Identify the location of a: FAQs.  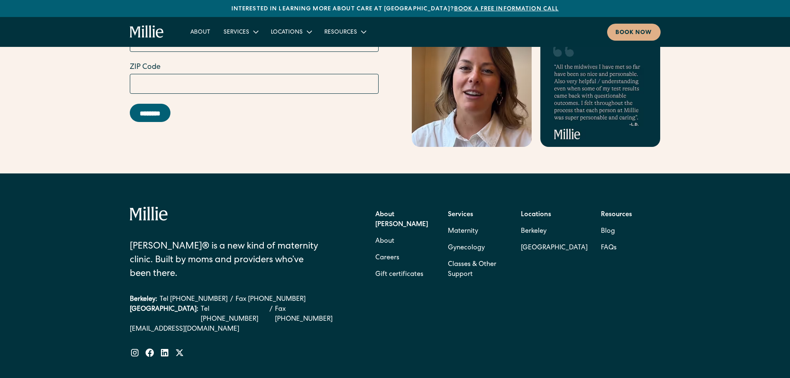
(609, 248).